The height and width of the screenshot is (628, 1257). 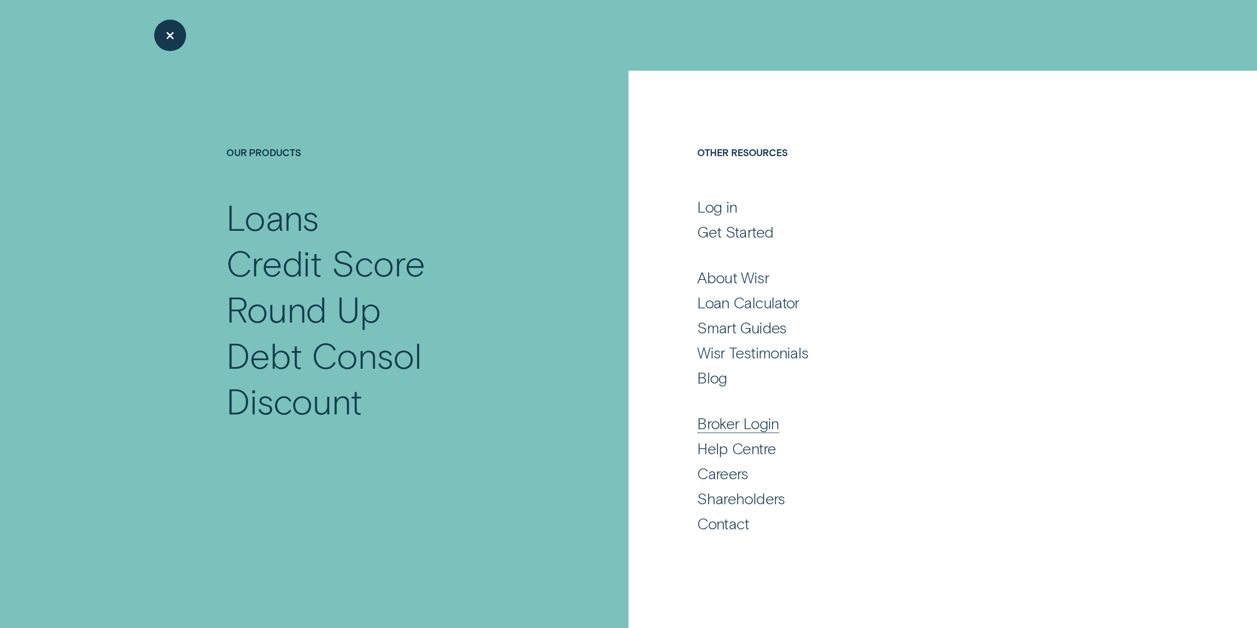 I want to click on div: Round Up, so click(x=304, y=309).